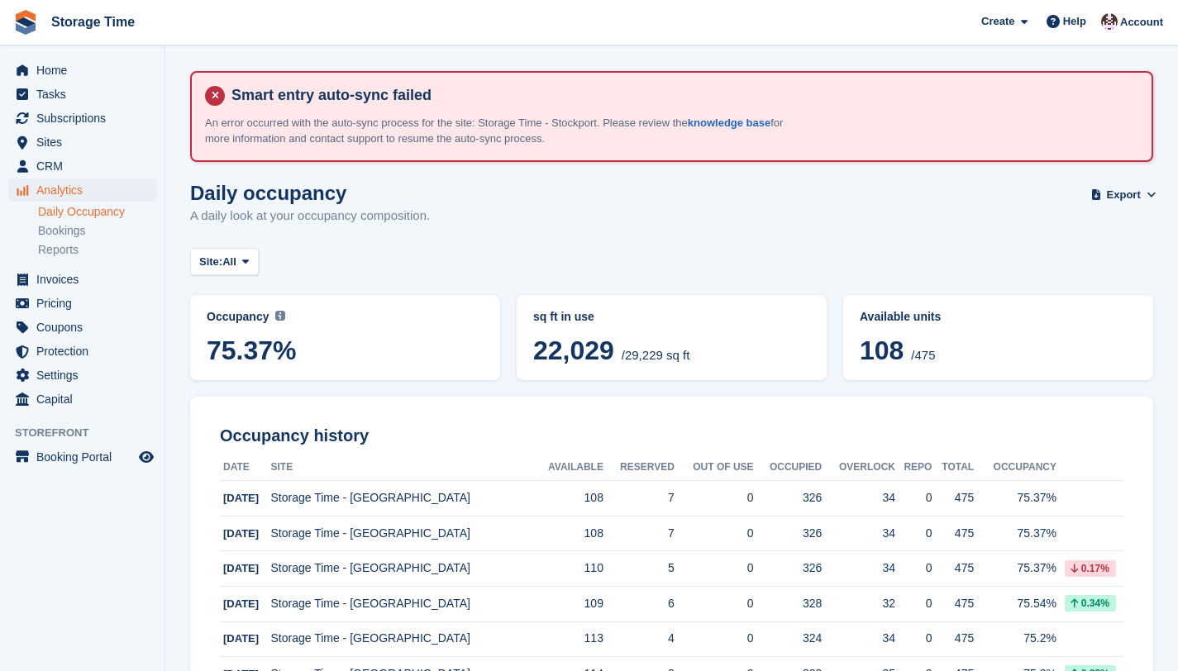 The width and height of the screenshot is (1178, 671). Describe the element at coordinates (89, 433) in the screenshot. I see `span: Storefront` at that location.